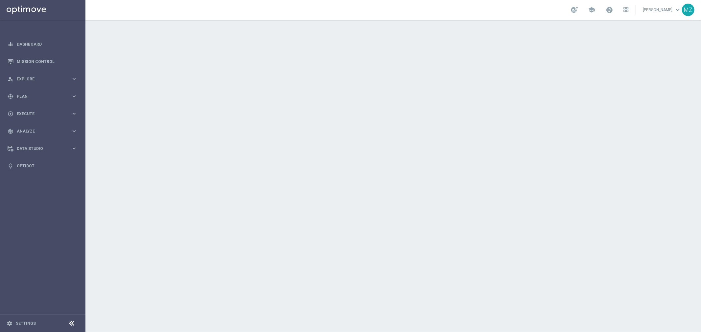  What do you see at coordinates (677, 10) in the screenshot?
I see `span: keyboard_arrow_down` at bounding box center [677, 10].